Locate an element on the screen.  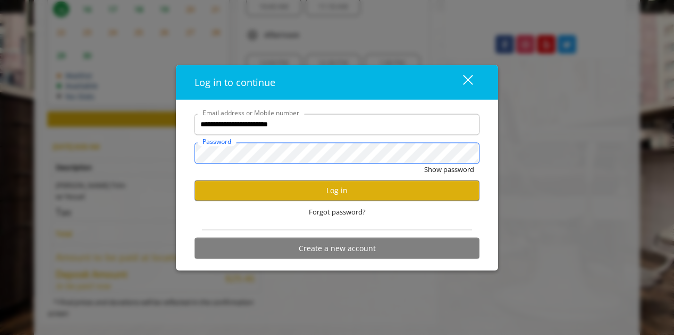
div: close dialog is located at coordinates (461, 82).